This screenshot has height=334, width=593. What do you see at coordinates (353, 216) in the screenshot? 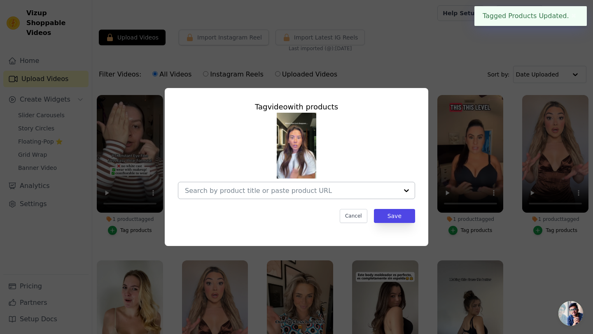
I see `button: Cancel` at bounding box center [353, 216].